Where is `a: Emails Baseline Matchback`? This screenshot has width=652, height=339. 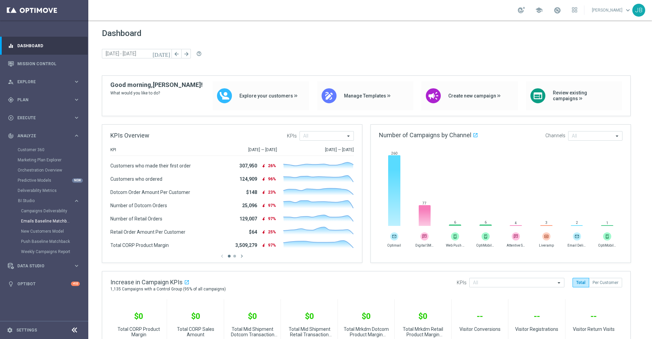
a: Emails Baseline Matchback is located at coordinates (46, 221).